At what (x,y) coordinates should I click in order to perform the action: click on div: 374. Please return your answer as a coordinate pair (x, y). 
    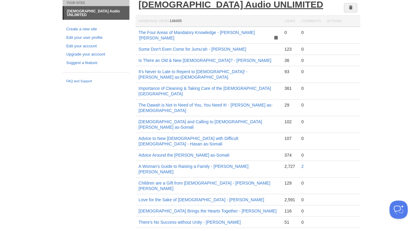
    Looking at the image, I should click on (289, 155).